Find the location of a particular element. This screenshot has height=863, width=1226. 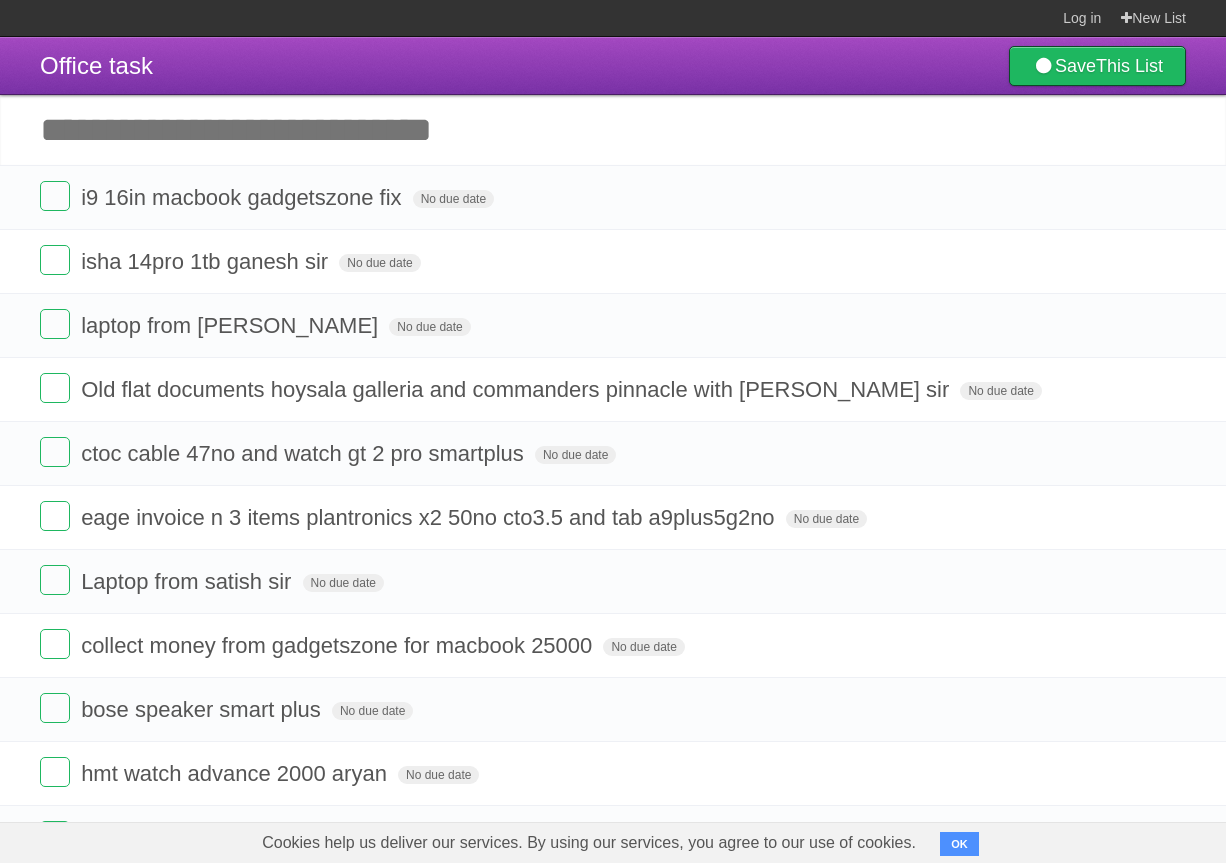

span: hmt watch advance 2000 aryan is located at coordinates (236, 773).